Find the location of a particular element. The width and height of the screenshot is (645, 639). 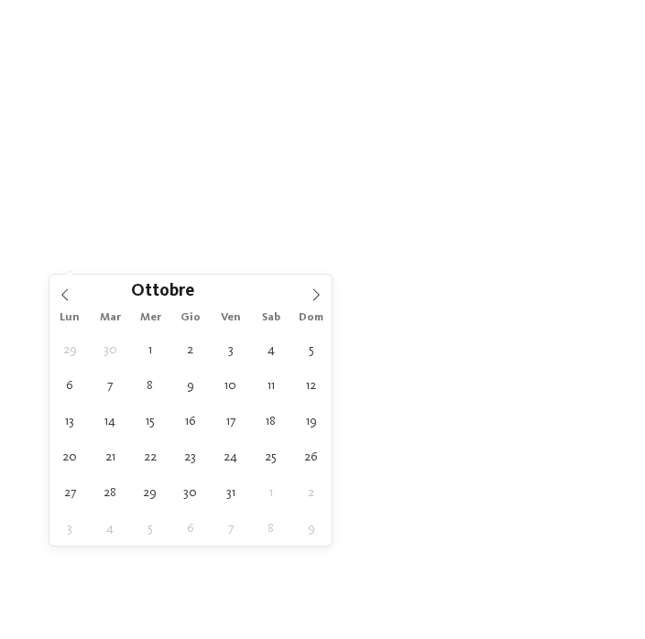

span: Novembre 6, 2025 is located at coordinates (190, 527).